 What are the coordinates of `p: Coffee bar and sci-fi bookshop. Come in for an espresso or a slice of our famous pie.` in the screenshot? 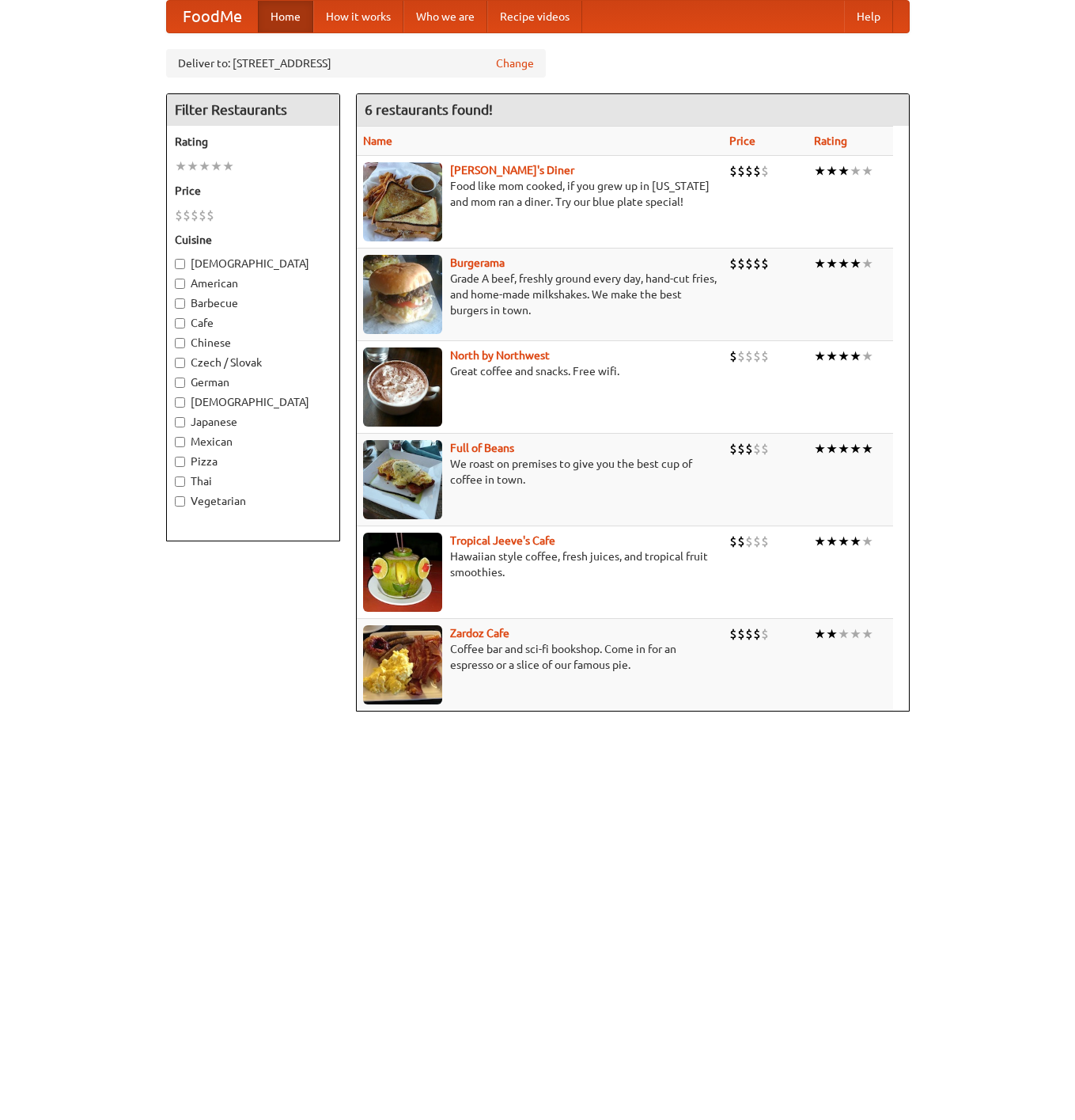 It's located at (539, 657).